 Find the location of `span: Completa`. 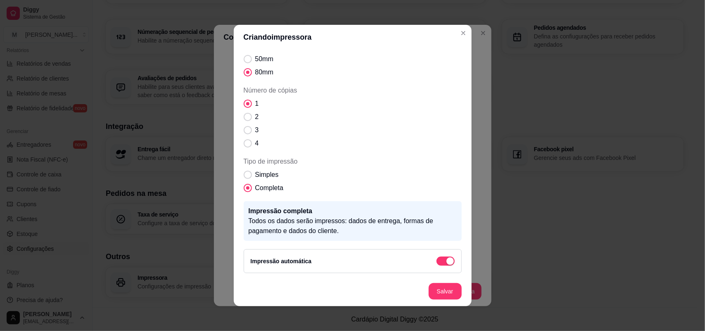

span: Completa is located at coordinates (269, 188).